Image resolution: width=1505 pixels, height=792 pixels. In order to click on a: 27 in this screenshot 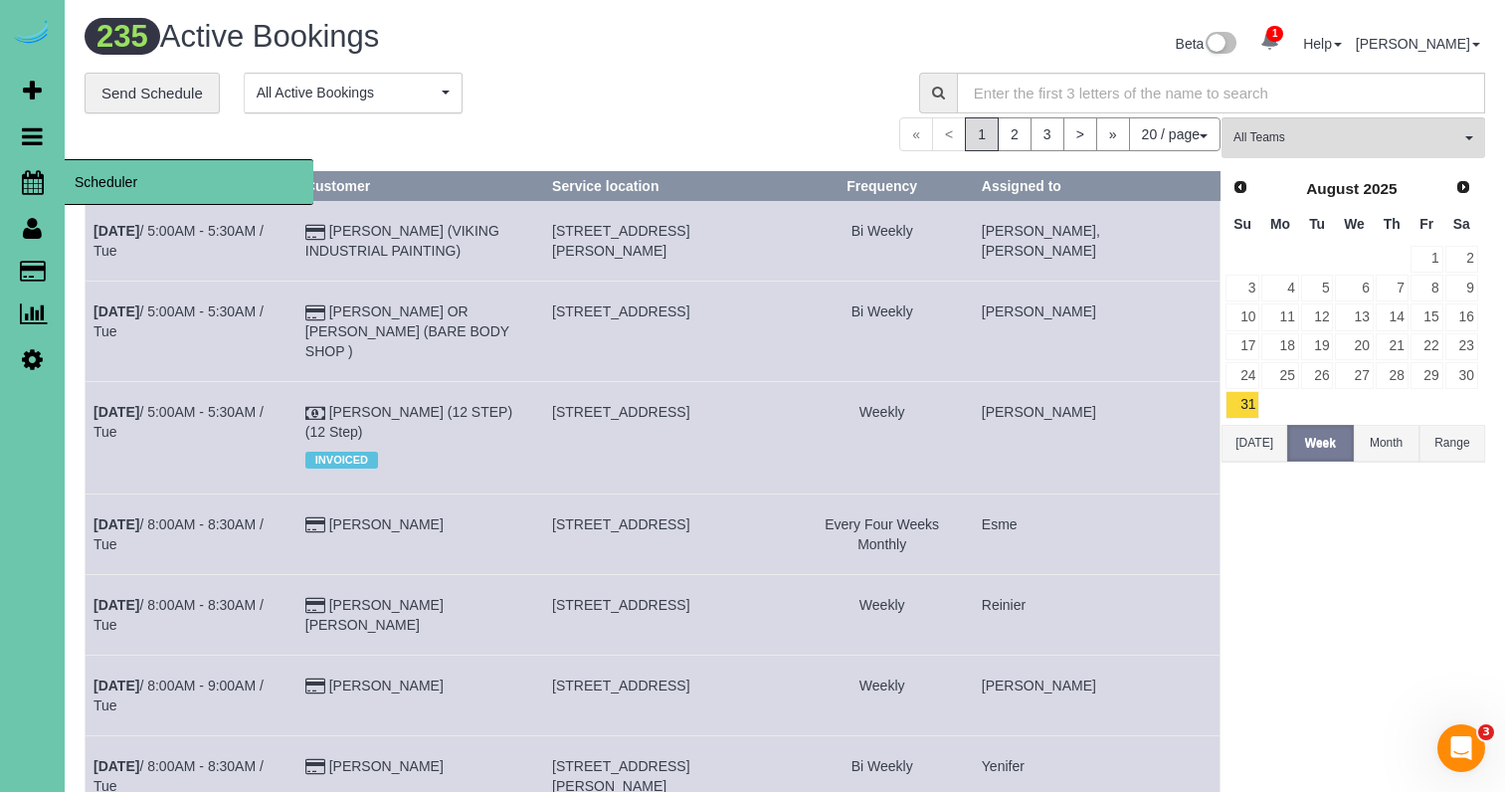, I will do `click(1353, 375)`.